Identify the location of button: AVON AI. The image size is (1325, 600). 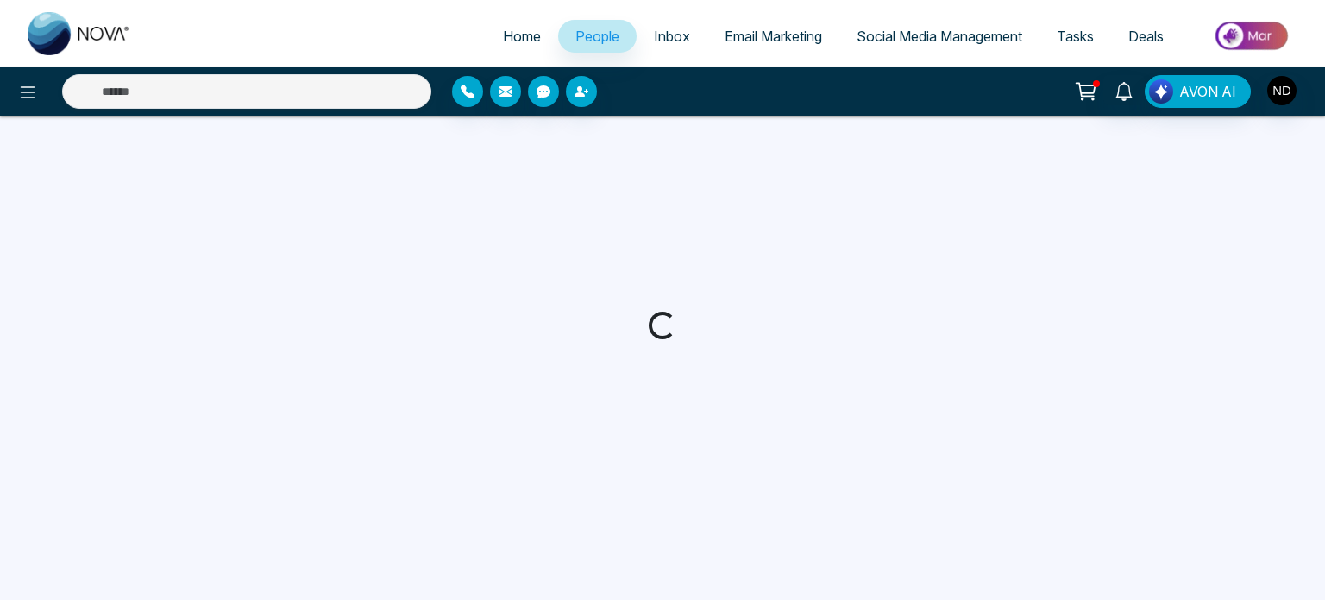
(1198, 91).